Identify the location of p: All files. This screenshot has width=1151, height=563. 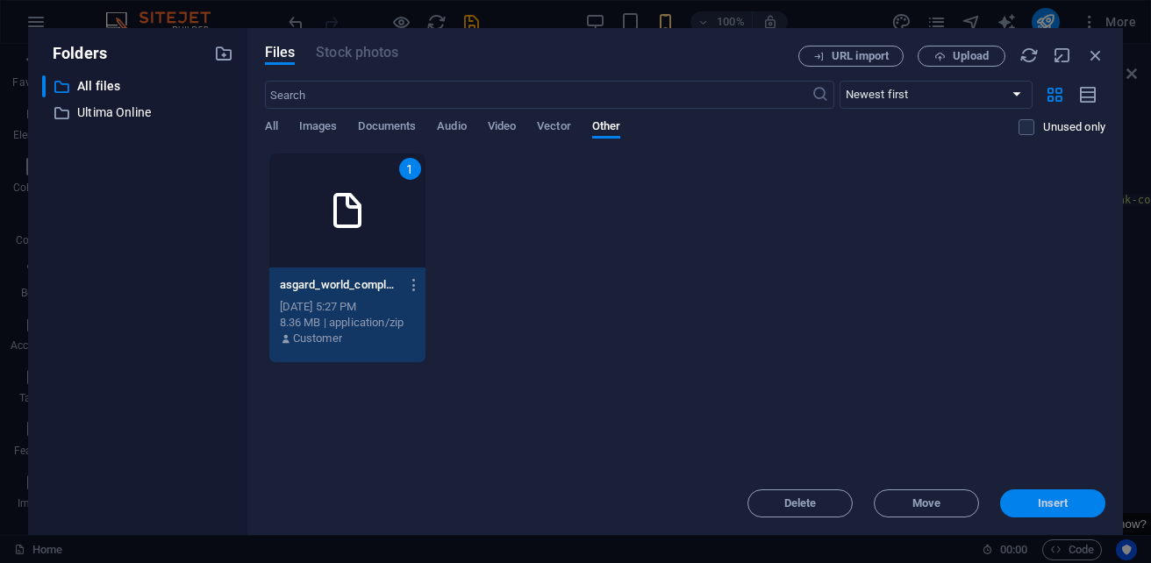
(139, 86).